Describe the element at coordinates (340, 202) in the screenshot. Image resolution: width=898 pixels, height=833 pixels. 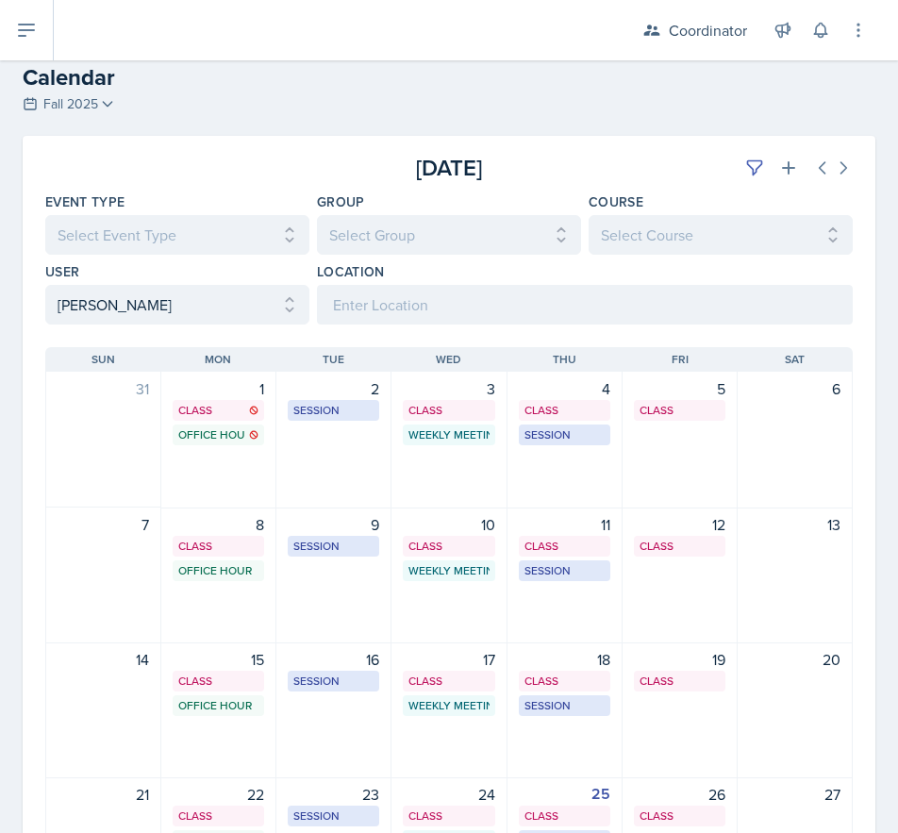
I see `label: Group` at that location.